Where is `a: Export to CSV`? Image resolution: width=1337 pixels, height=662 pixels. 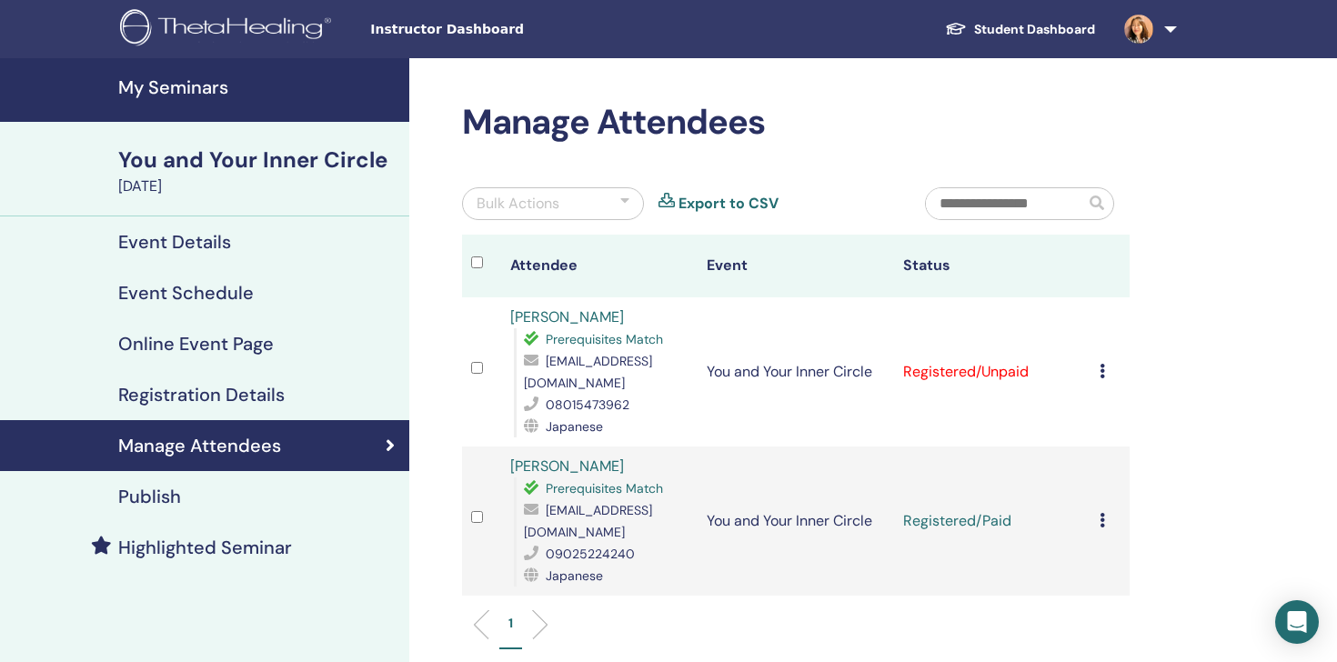 a: Export to CSV is located at coordinates (728, 204).